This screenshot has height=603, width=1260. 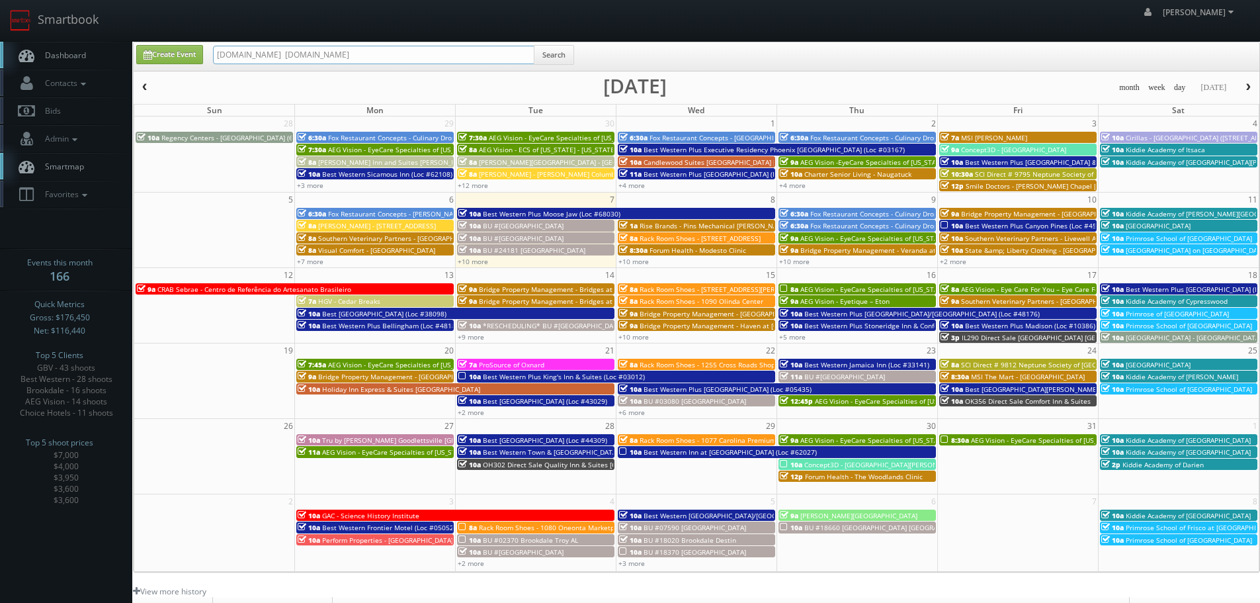 What do you see at coordinates (473, 185) in the screenshot?
I see `a: +12 more` at bounding box center [473, 185].